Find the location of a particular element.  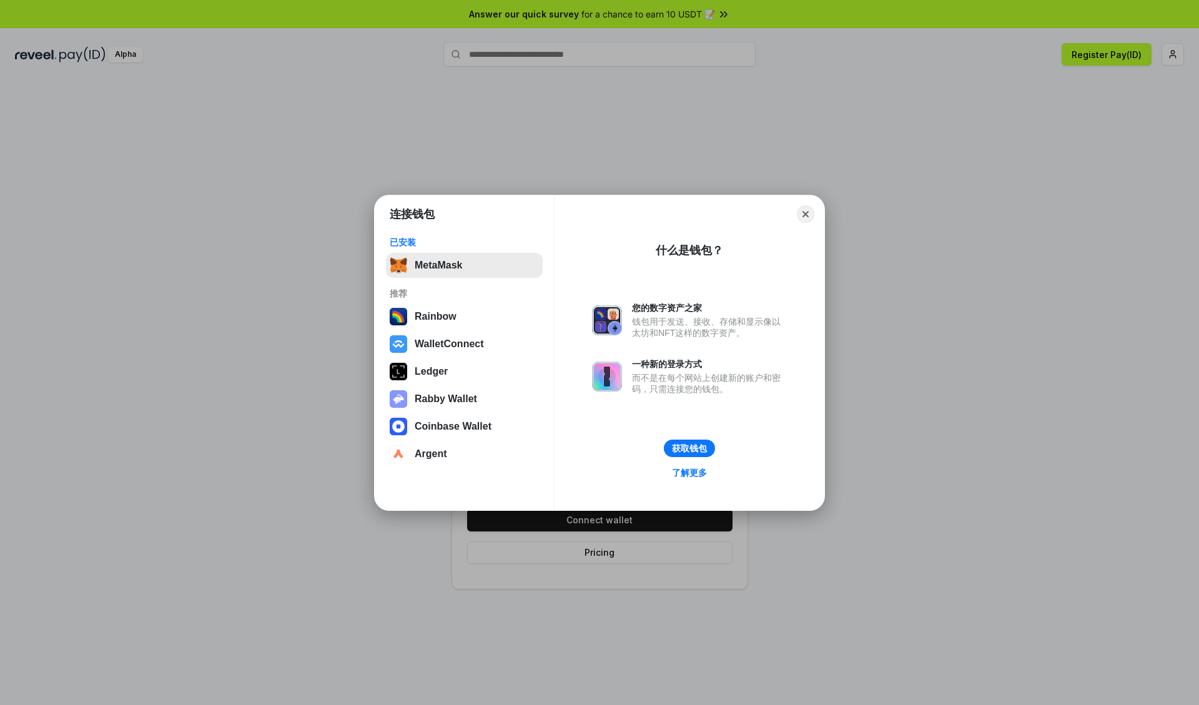

img: svg+xml,%3Csvg%20fill%3D%22none%22%20height%3D%2233%22%20viewBox%3D%220%200%2035%2033%22%20width%... is located at coordinates (398, 265).